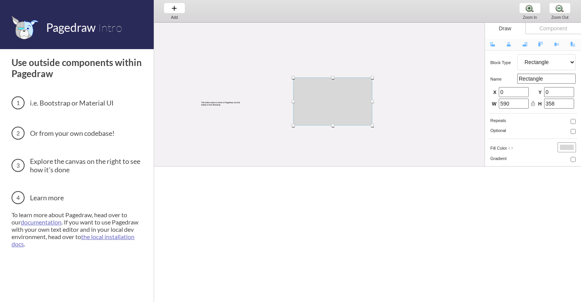  Describe the element at coordinates (73, 241) in the screenshot. I see `a: the local installation docs` at that location.